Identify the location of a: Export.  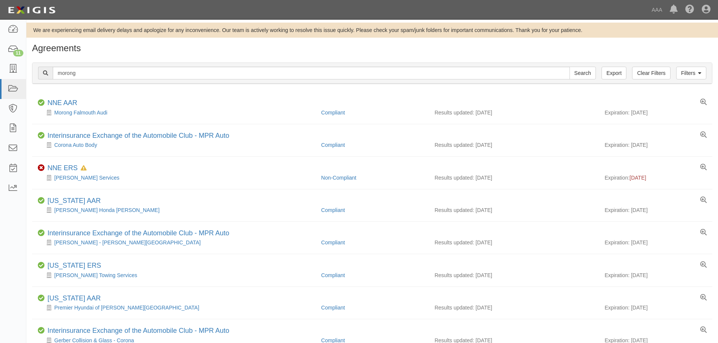
(614, 73).